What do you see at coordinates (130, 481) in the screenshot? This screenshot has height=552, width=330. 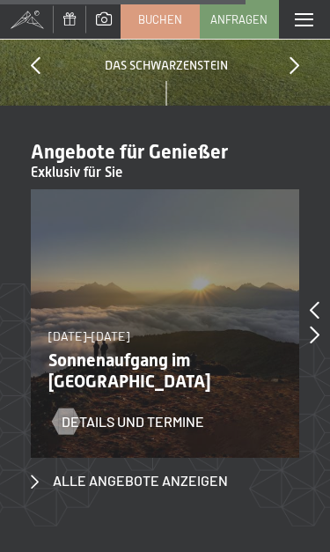 I see `a: Alle Angebote anzeigen` at bounding box center [130, 481].